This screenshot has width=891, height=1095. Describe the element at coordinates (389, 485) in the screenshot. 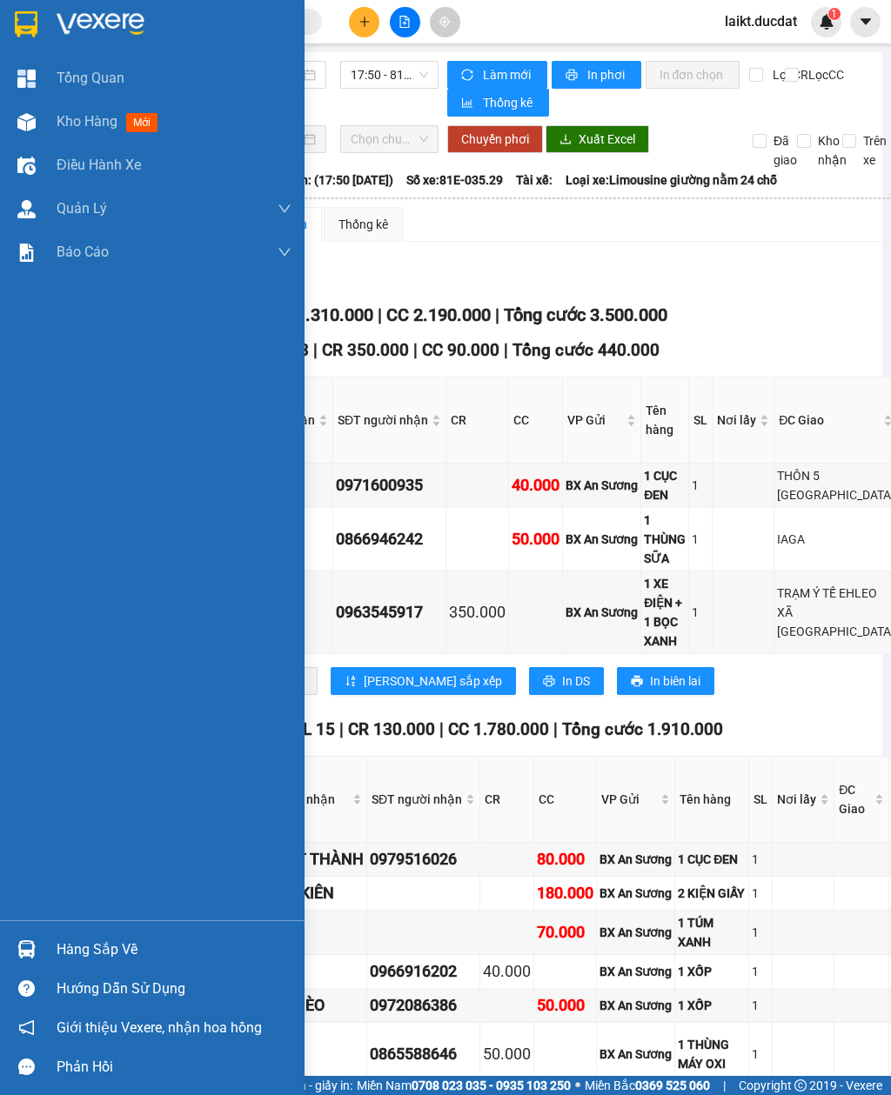

I see `div: 0971600935` at that location.